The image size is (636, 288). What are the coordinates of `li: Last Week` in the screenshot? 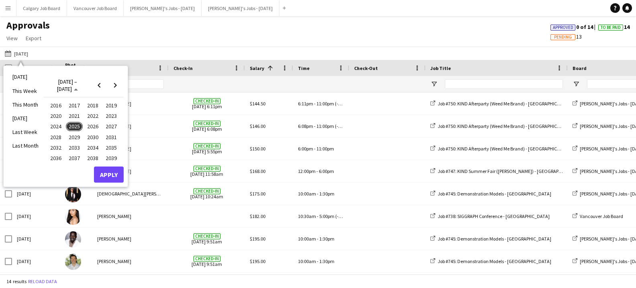 It's located at (25, 132).